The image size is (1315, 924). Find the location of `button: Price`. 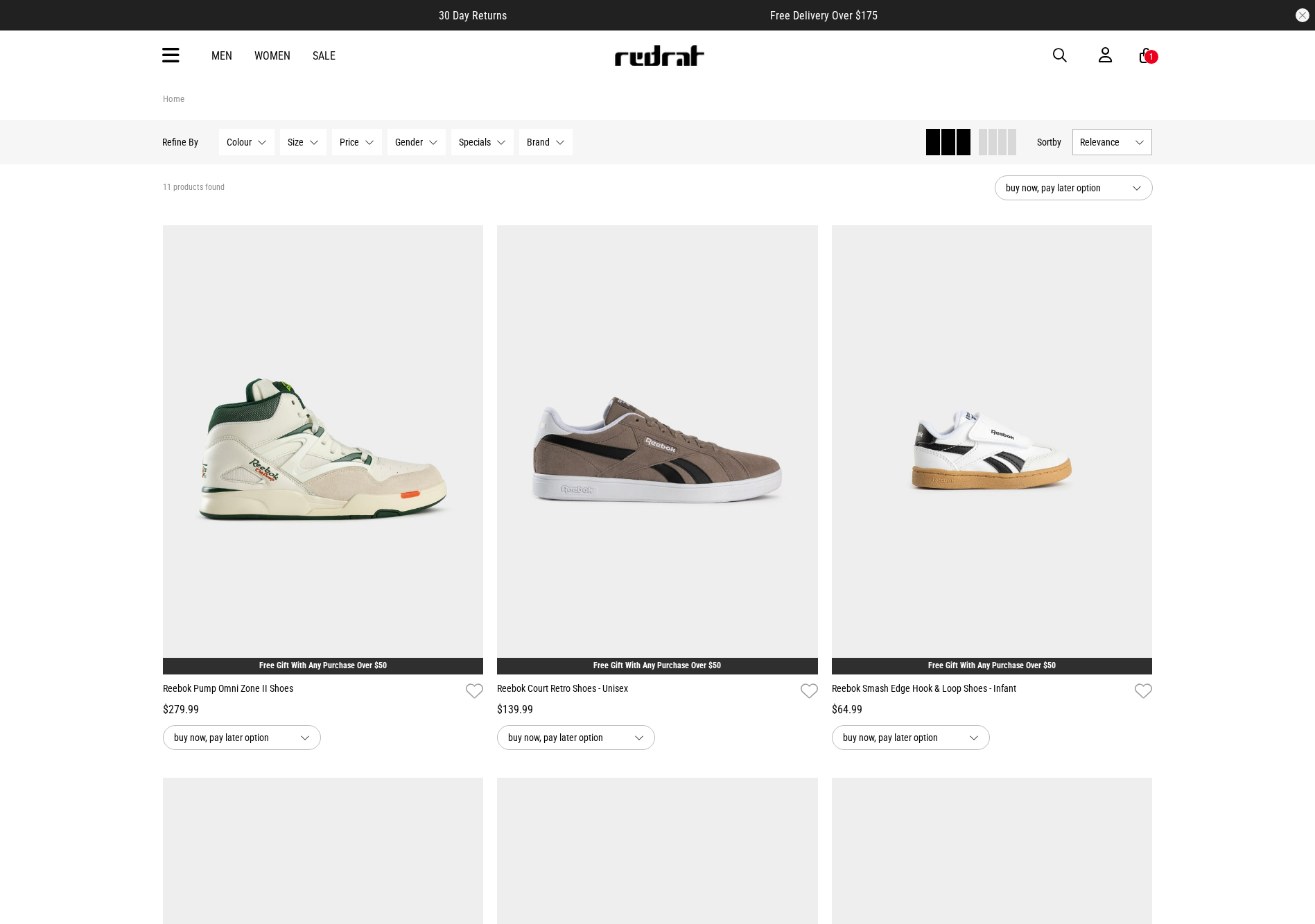

button: Price is located at coordinates (358, 143).